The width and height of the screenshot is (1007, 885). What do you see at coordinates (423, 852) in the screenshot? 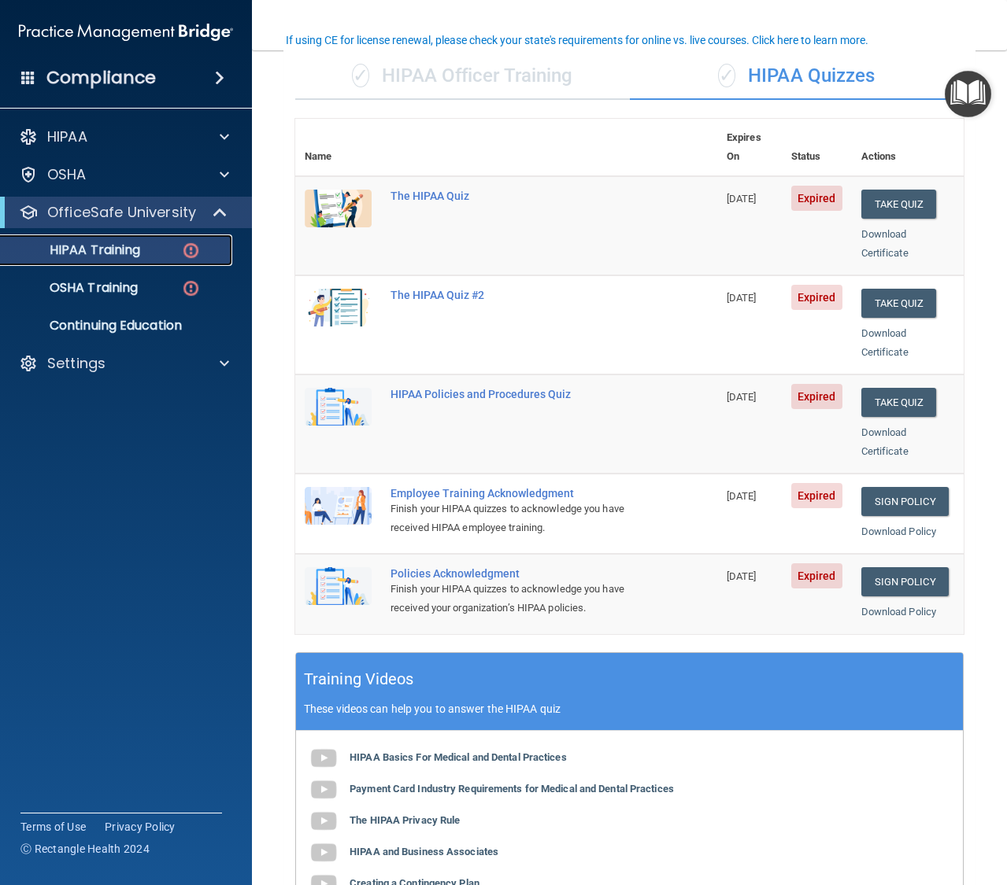
I see `b: HIPAA and Business Associates` at bounding box center [423, 852].